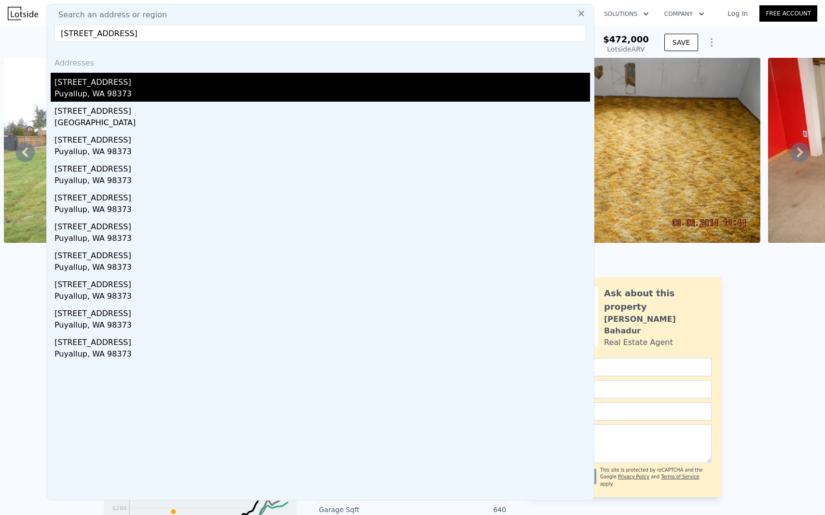  Describe the element at coordinates (657, 300) in the screenshot. I see `div: Ask about this property` at that location.